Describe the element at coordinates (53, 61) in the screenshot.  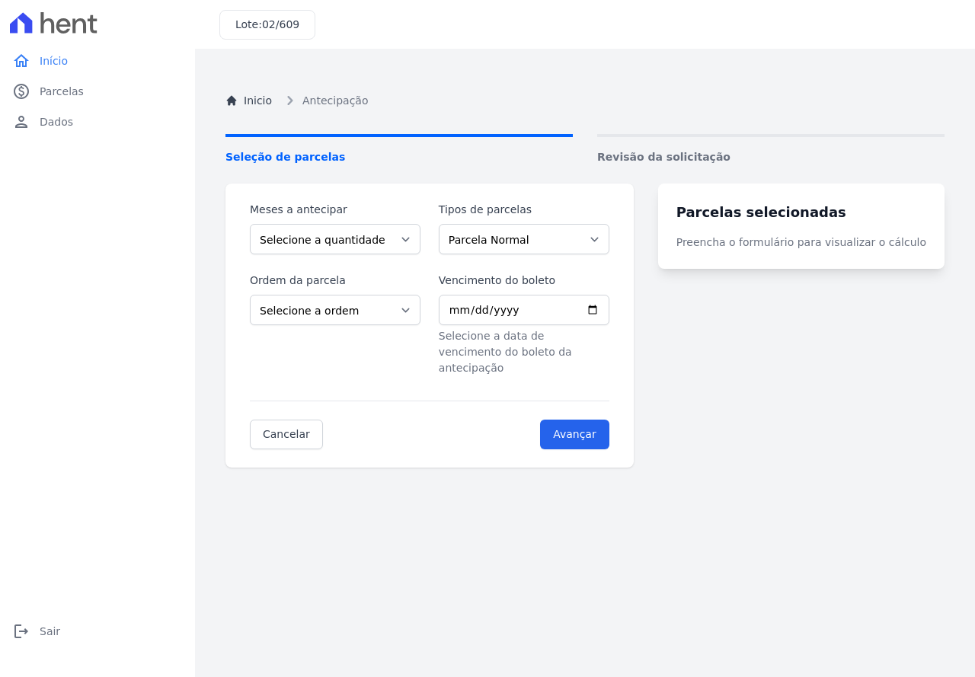
I see `span: Início` at that location.